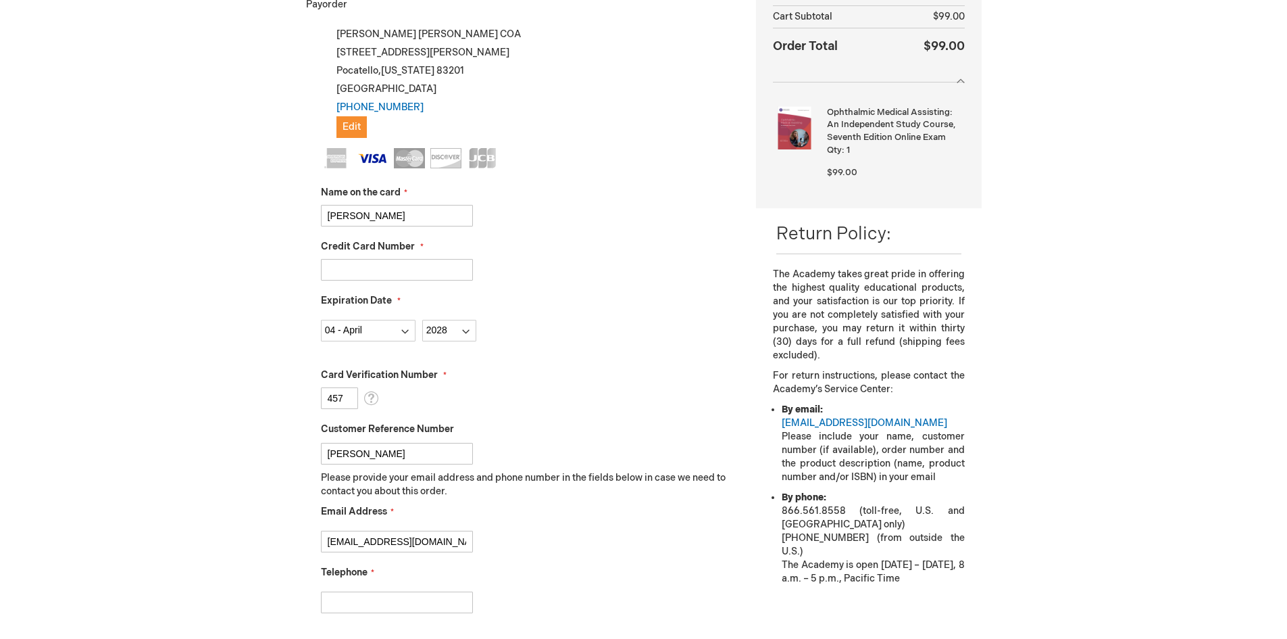  Describe the element at coordinates (848, 150) in the screenshot. I see `span: 1` at that location.